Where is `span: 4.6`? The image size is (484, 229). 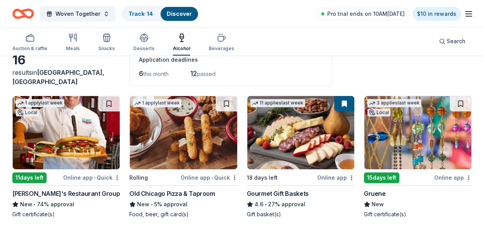 span: 4.6 is located at coordinates (259, 204).